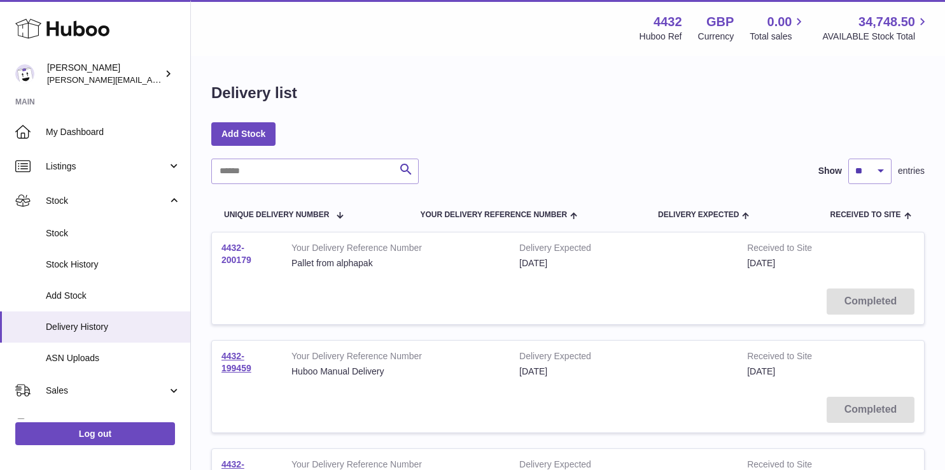  What do you see at coordinates (113, 132) in the screenshot?
I see `span: My Dashboard` at bounding box center [113, 132].